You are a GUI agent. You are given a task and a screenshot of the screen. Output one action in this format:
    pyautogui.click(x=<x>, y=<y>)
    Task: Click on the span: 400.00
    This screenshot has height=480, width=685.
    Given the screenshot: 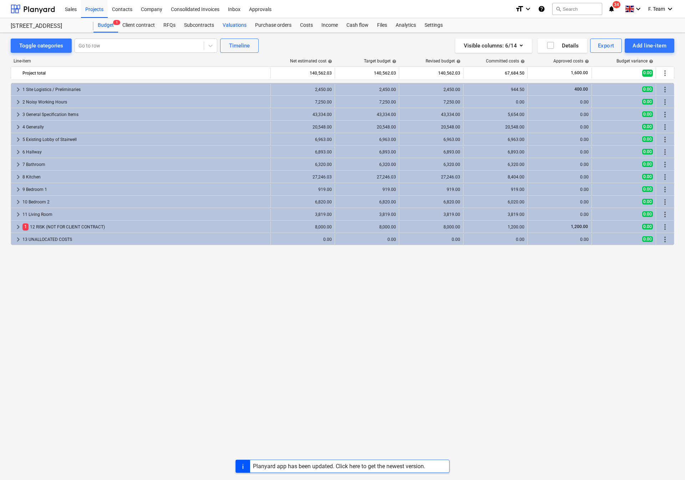 What is the action you would take?
    pyautogui.click(x=581, y=89)
    